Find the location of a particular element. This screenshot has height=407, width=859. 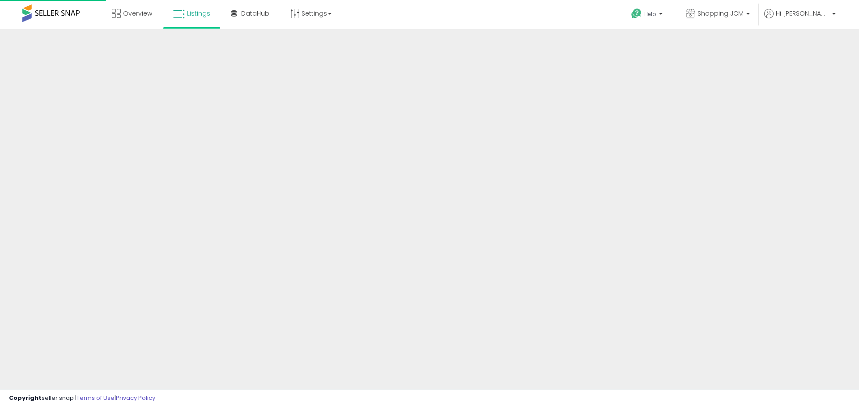

a: Privacy Policy is located at coordinates (135, 398).